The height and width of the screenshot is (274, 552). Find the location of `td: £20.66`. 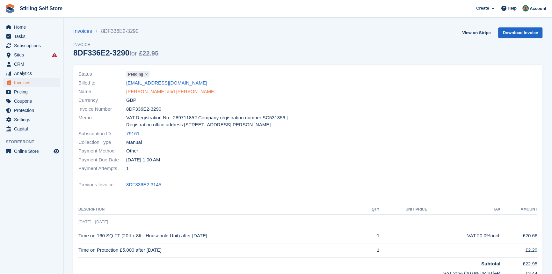

td: £20.66 is located at coordinates (519, 236).